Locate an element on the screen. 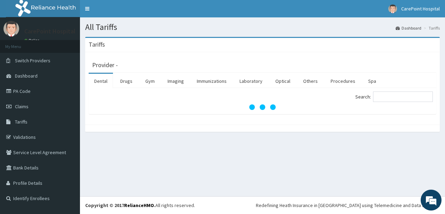 This screenshot has height=214, width=445. a: Dental is located at coordinates (101, 81).